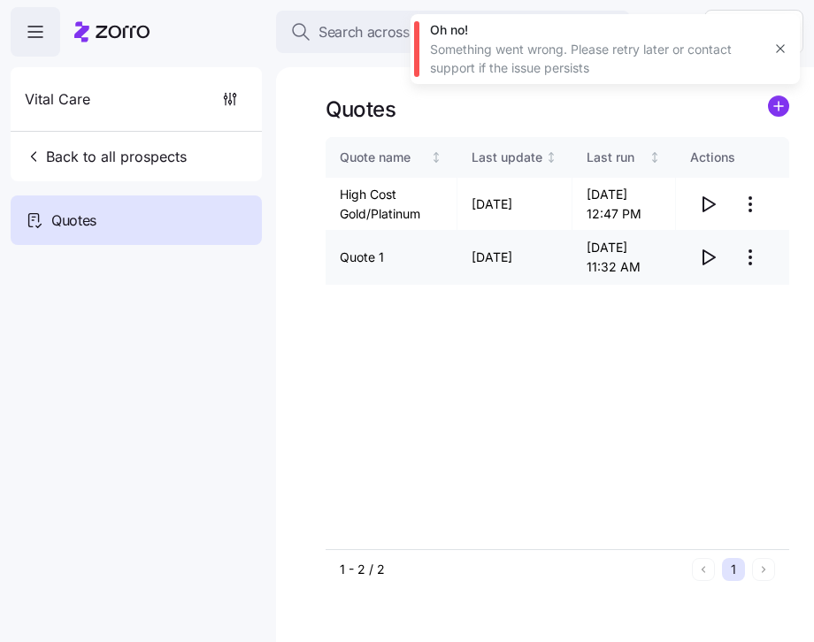  Describe the element at coordinates (778, 106) in the screenshot. I see `svg: add icon` at that location.